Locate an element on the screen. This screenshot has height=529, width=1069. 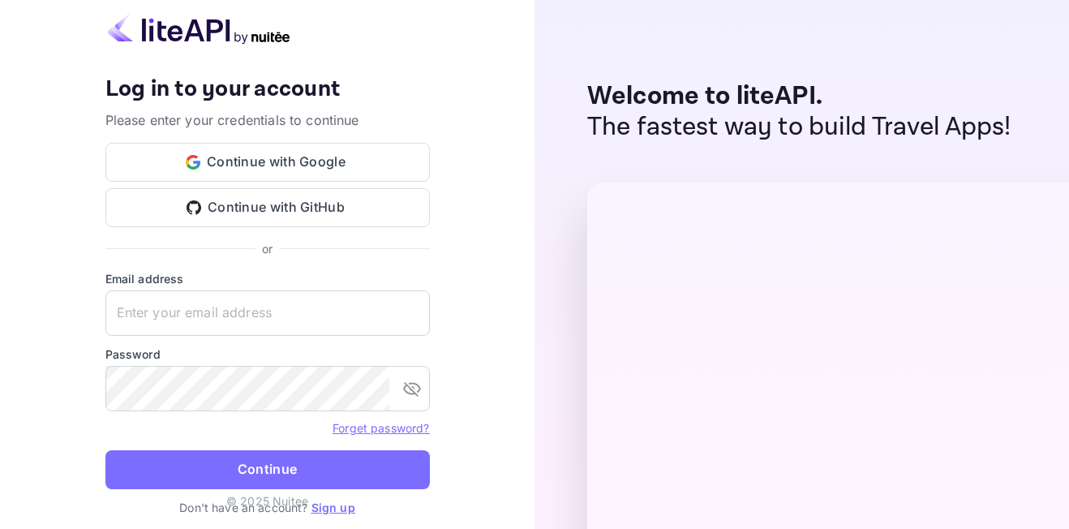
label: Email address is located at coordinates (268, 278).